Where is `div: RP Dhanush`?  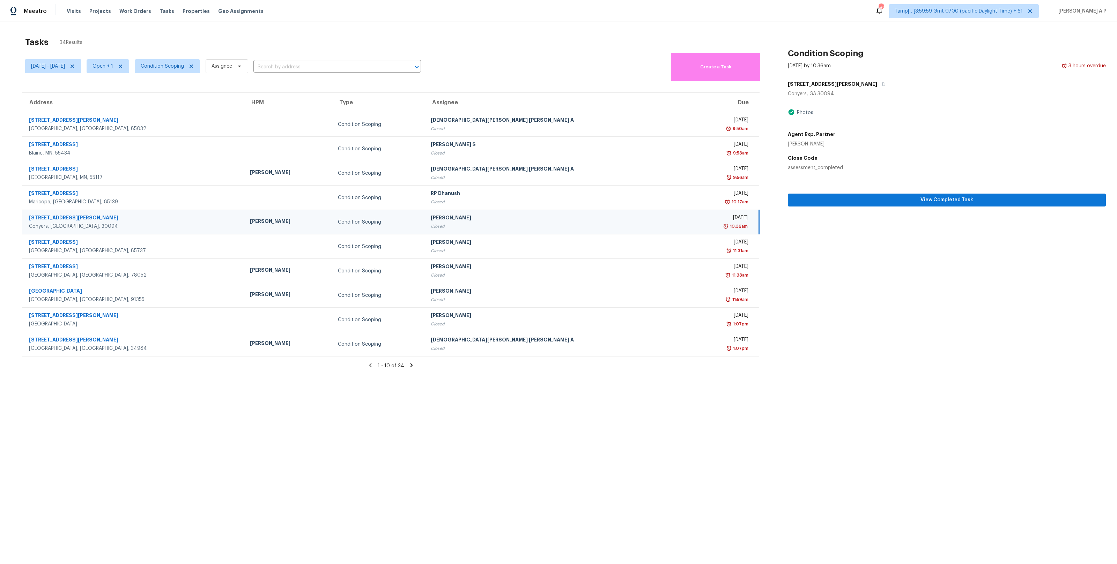
div: RP Dhanush is located at coordinates (556, 194).